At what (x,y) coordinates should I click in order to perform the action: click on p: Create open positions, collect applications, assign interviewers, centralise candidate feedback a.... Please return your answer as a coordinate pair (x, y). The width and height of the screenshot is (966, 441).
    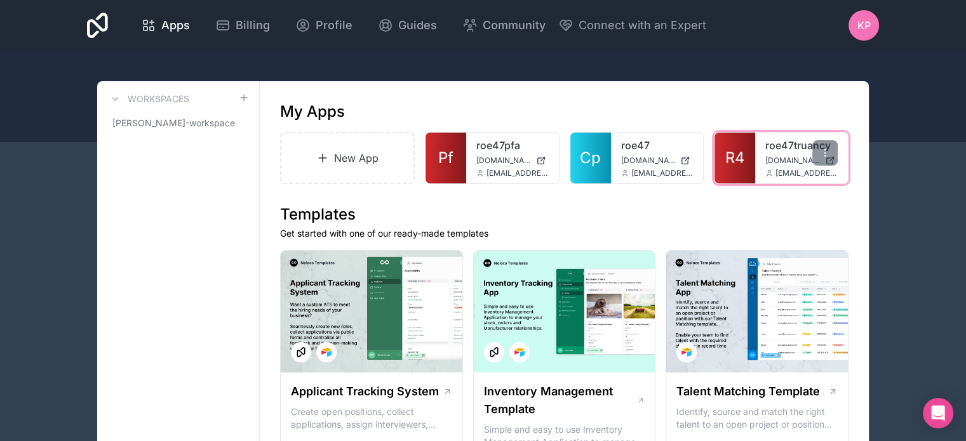
    Looking at the image, I should click on (371, 418).